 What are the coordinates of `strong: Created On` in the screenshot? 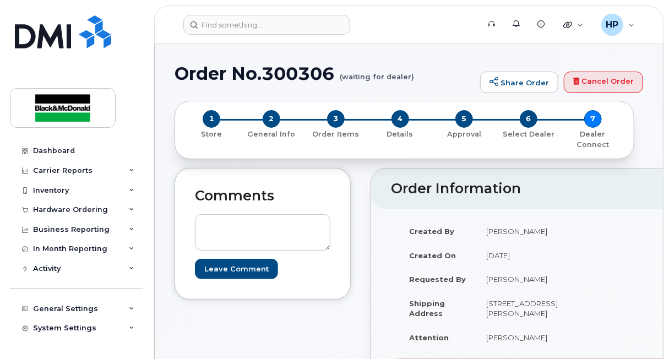 It's located at (432, 256).